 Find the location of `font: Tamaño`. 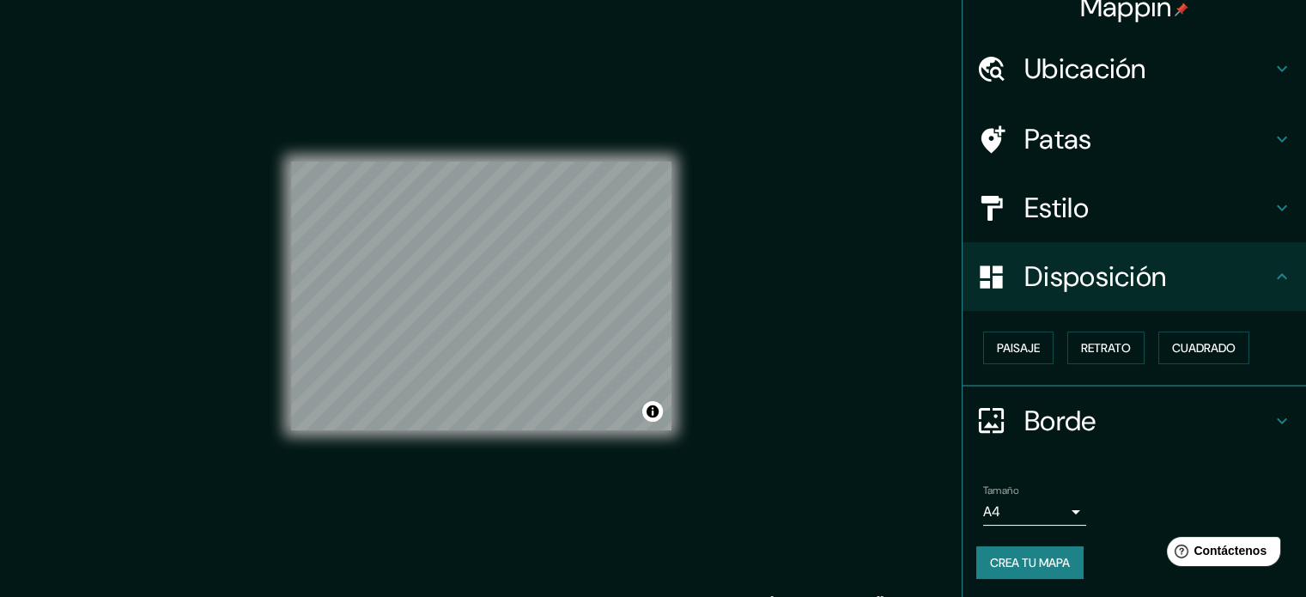

font: Tamaño is located at coordinates (1000, 490).